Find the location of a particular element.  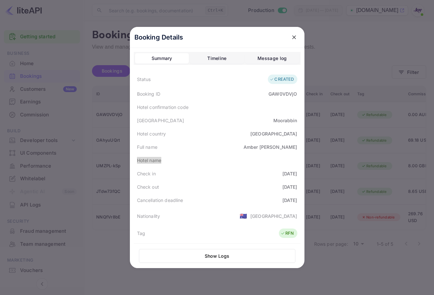

div: Full name is located at coordinates (147, 147).